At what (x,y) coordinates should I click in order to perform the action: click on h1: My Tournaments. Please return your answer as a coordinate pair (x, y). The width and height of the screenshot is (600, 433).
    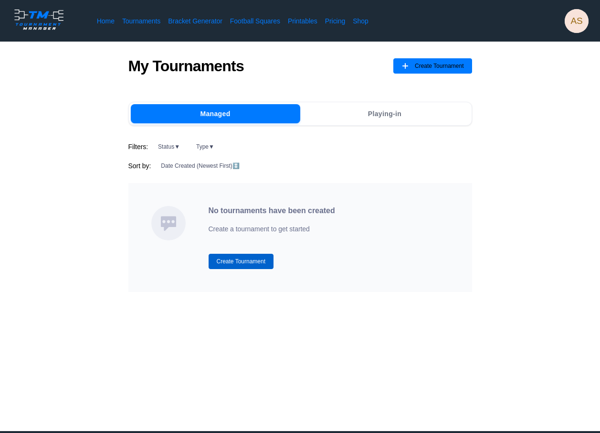
    Looking at the image, I should click on (186, 66).